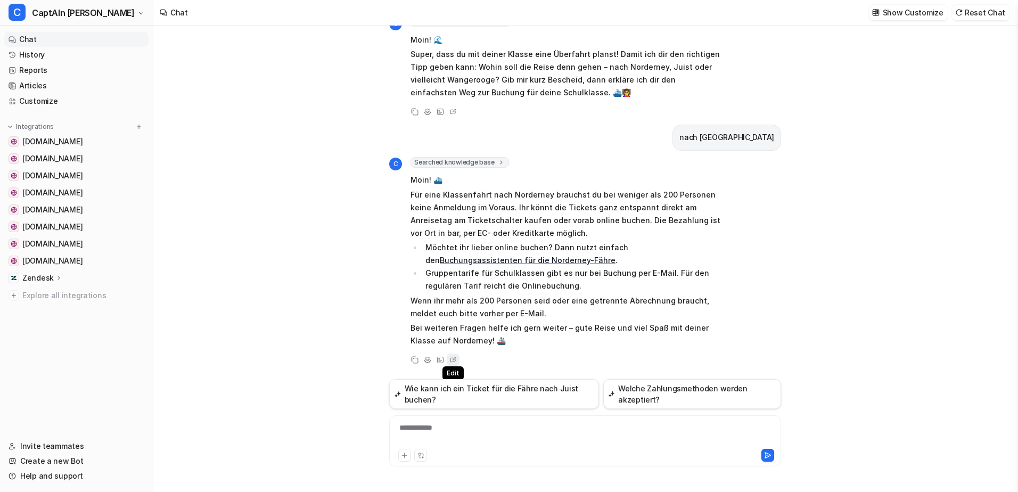  What do you see at coordinates (76, 476) in the screenshot?
I see `a: Help and support` at bounding box center [76, 476].